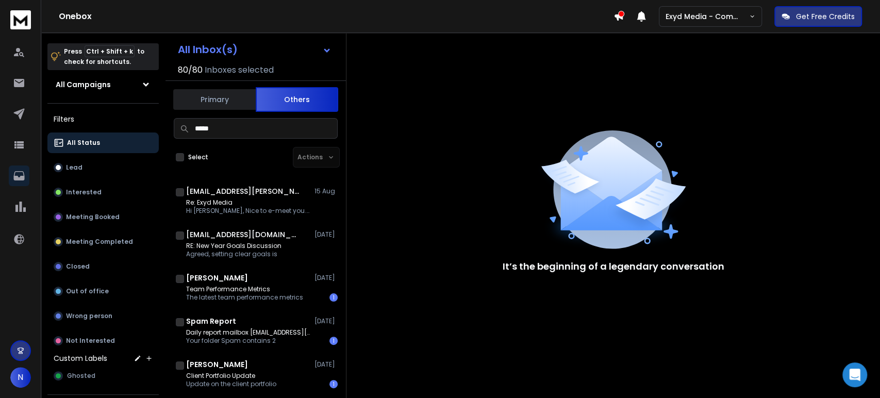 The image size is (880, 398). Describe the element at coordinates (103, 143) in the screenshot. I see `button: All Status` at that location.